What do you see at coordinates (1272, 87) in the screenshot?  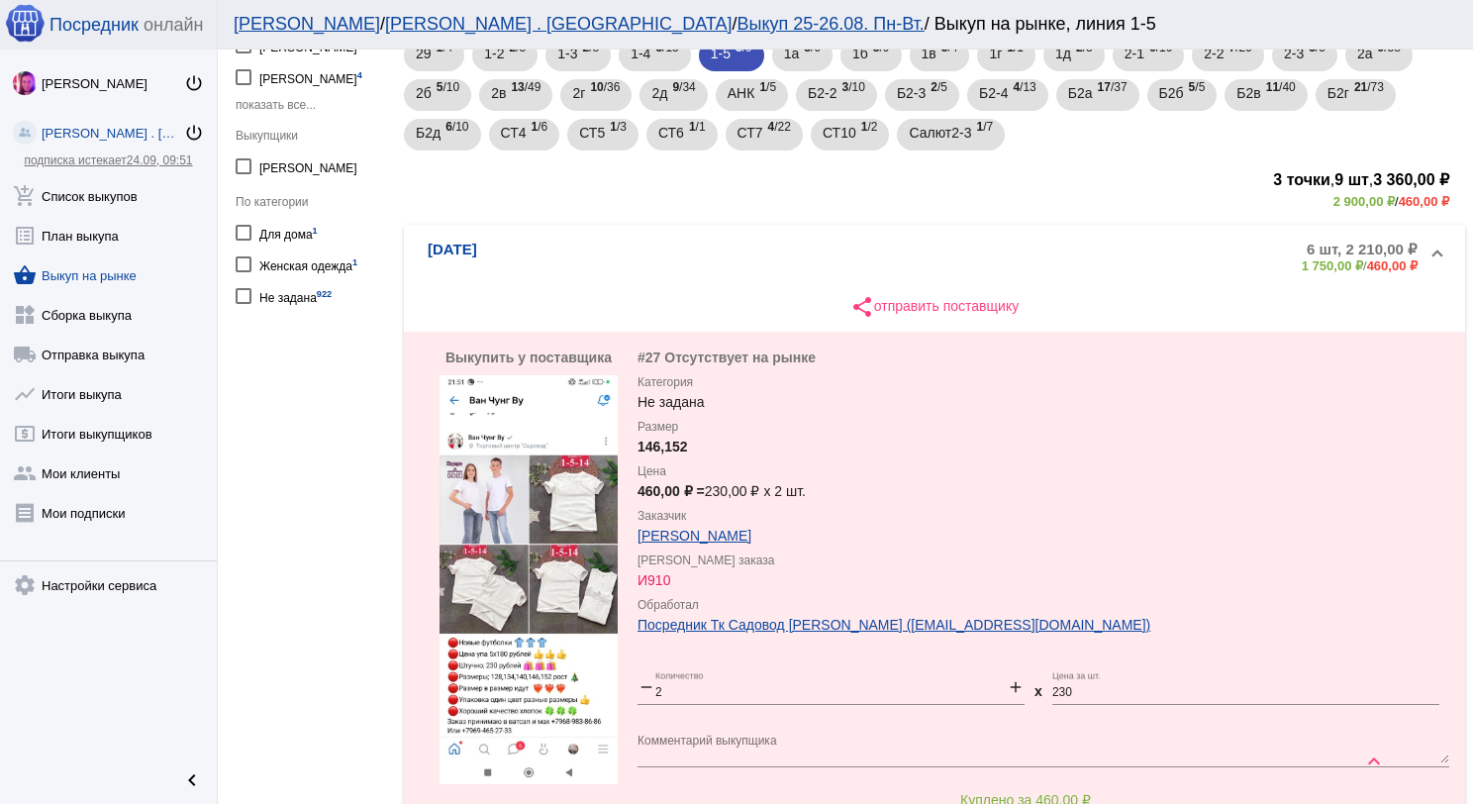 I see `b: 11` at bounding box center [1272, 87].